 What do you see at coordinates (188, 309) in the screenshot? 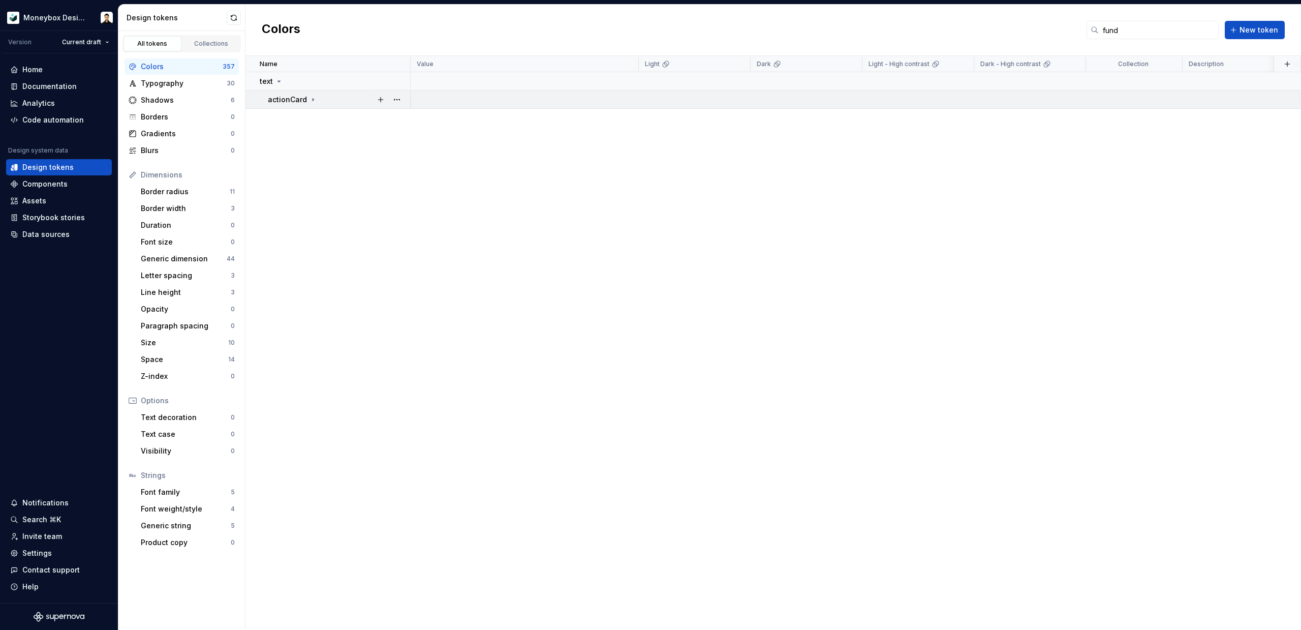
I see `a: Opacity0` at bounding box center [188, 309].